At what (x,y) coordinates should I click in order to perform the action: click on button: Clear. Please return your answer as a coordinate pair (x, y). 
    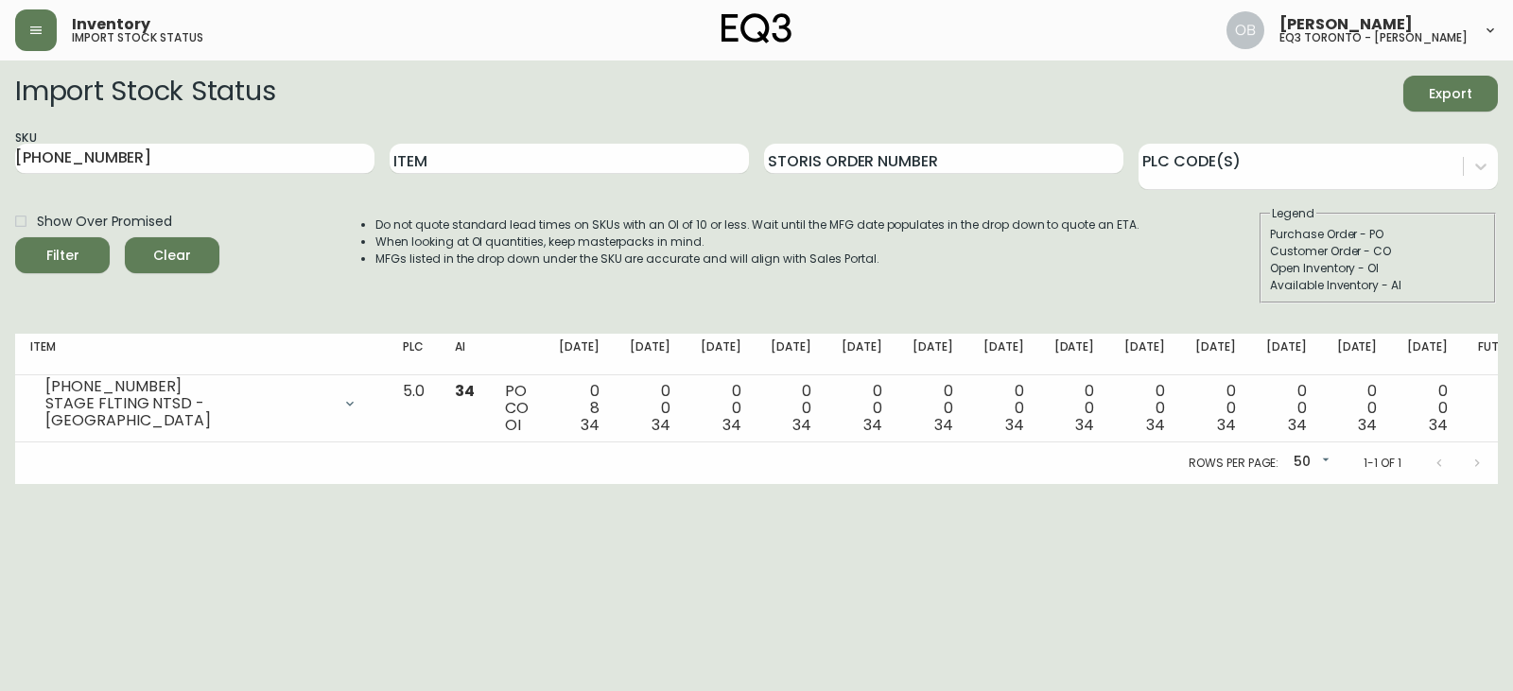
    Looking at the image, I should click on (172, 255).